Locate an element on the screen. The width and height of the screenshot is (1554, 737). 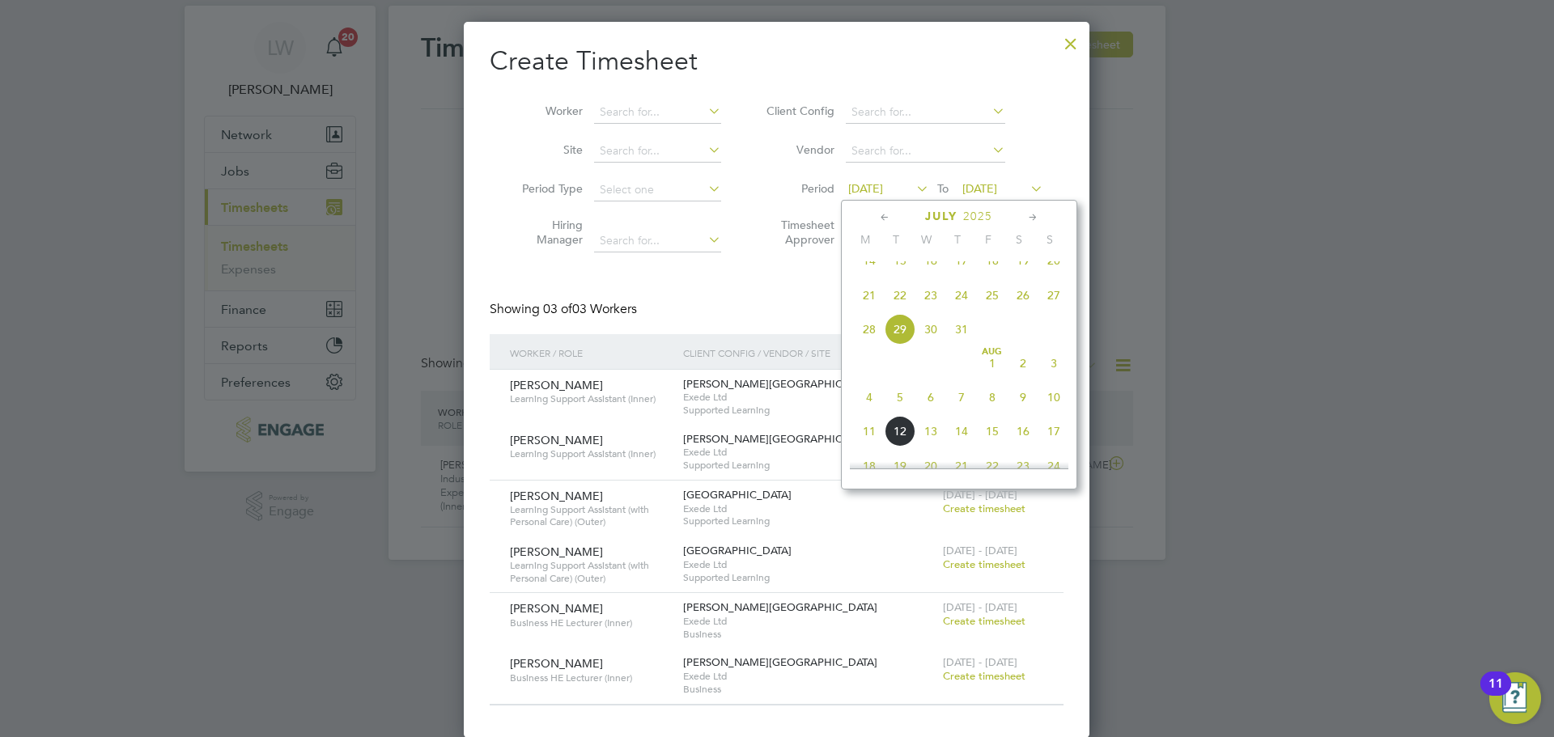
div: Worker / Role is located at coordinates (592, 353).